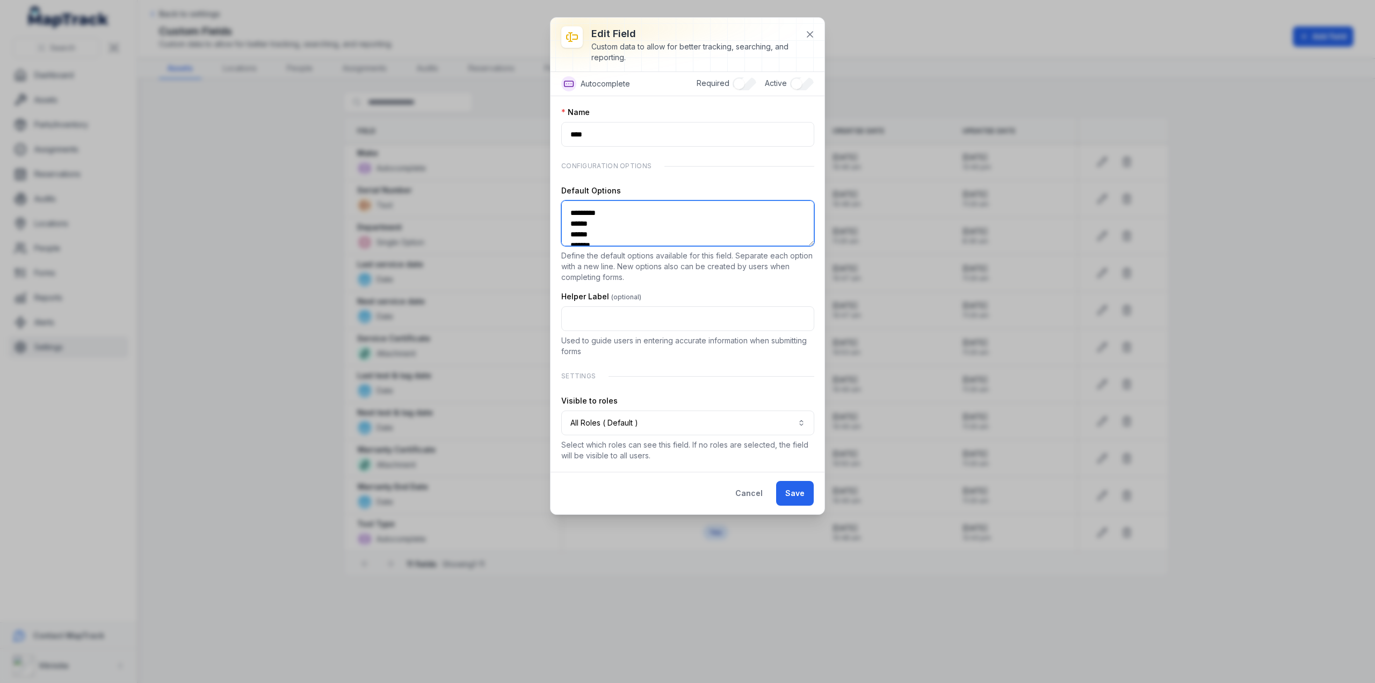 This screenshot has width=1375, height=683. I want to click on div: Custom data to allow for better tracking, searching, and reporting., so click(694, 52).